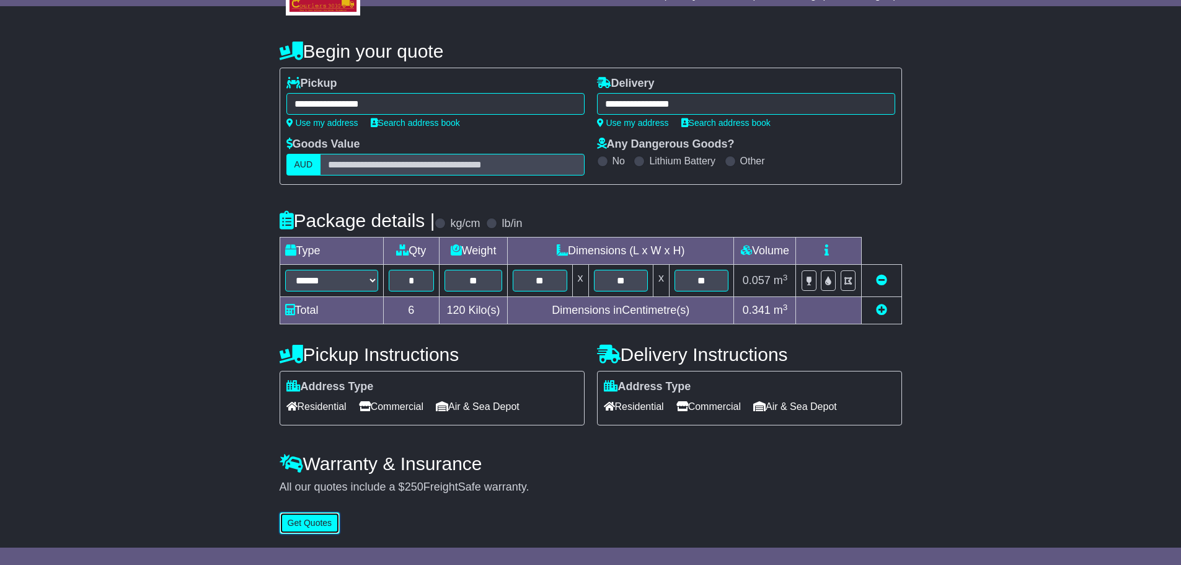  What do you see at coordinates (474, 251) in the screenshot?
I see `td: Weight` at bounding box center [474, 251].